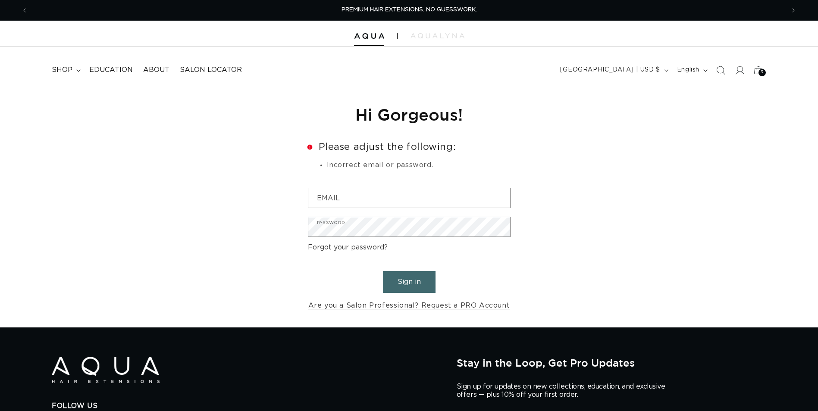 The image size is (818, 411). What do you see at coordinates (793, 10) in the screenshot?
I see `button: Next announcement` at bounding box center [793, 10].